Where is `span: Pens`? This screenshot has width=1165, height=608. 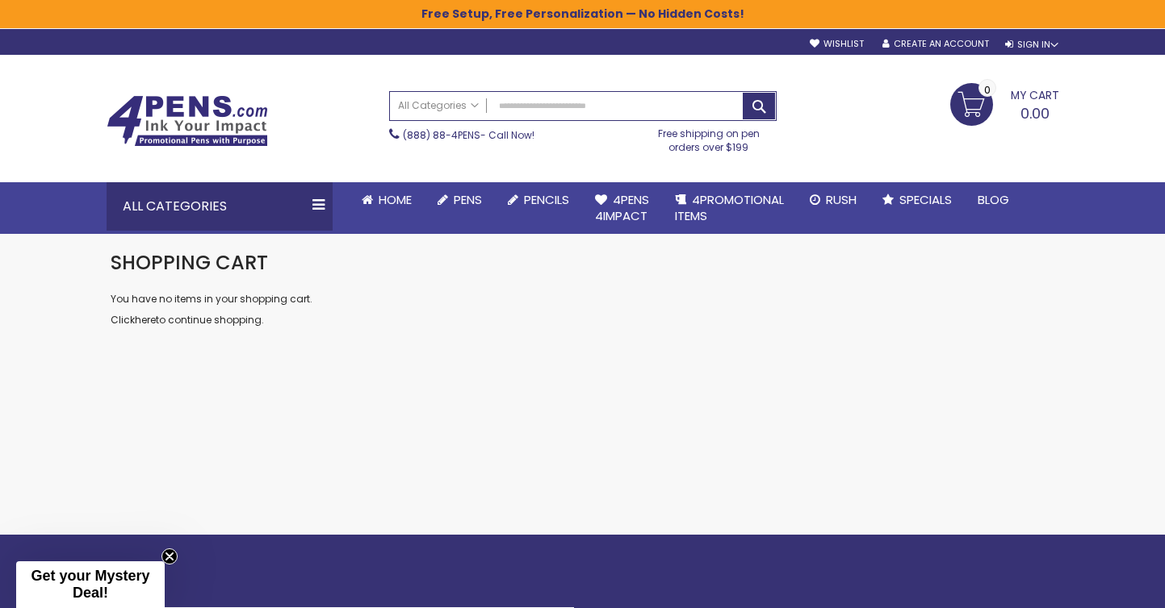 span: Pens is located at coordinates (467, 199).